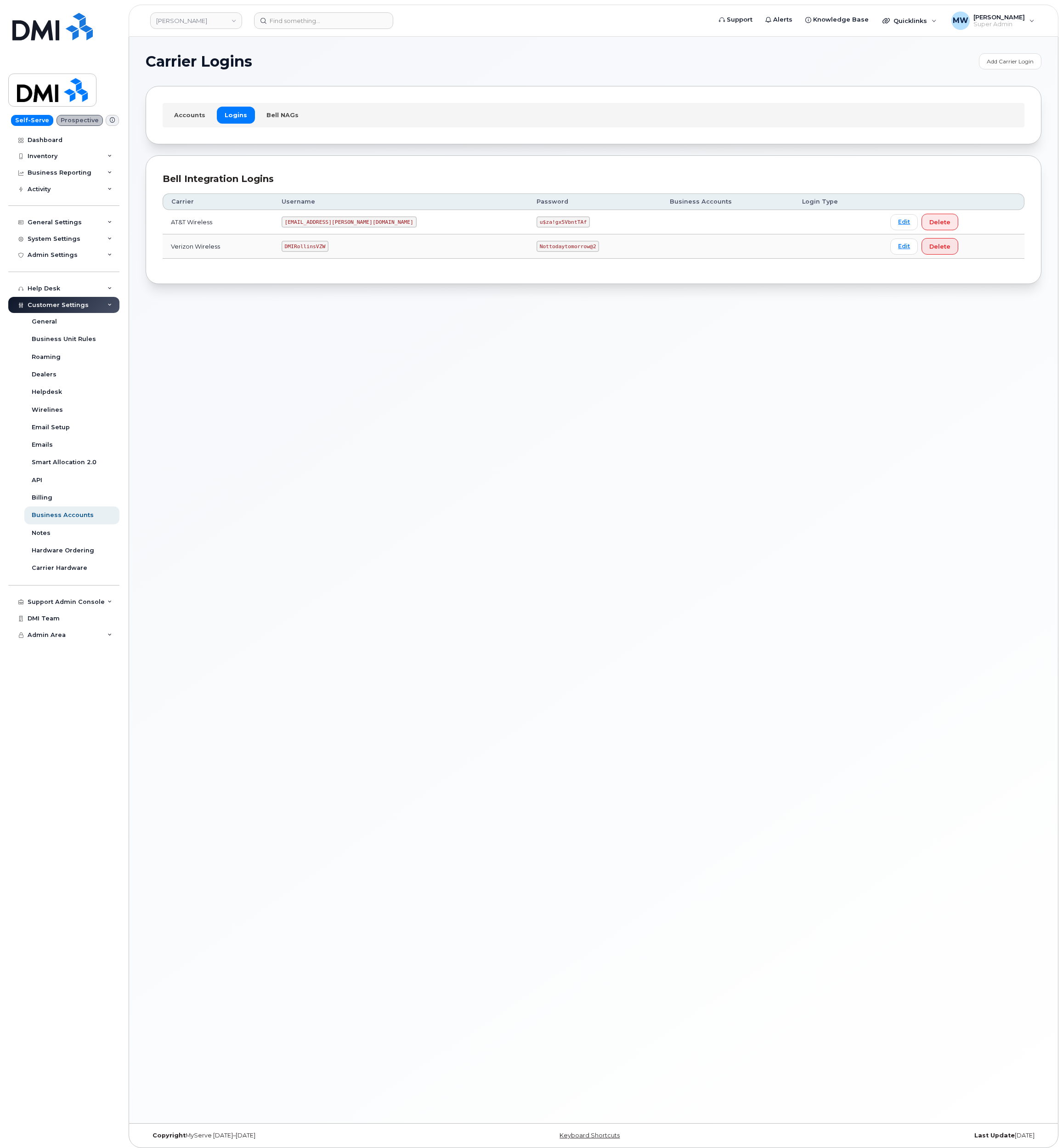 The width and height of the screenshot is (1063, 1148). I want to click on div: Bell Integration Logins, so click(593, 178).